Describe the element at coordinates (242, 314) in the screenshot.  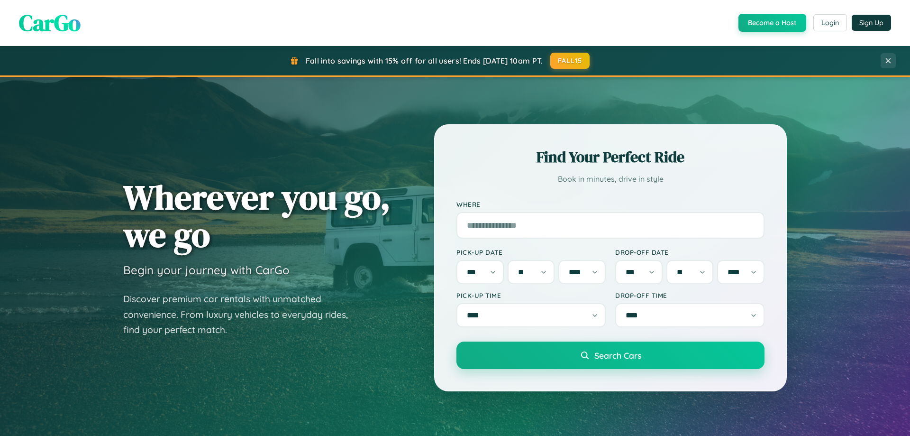
I see `p: Discover premium car rentals with unmatched convenience. From luxury vehicles to everyday rides, ...` at that location.